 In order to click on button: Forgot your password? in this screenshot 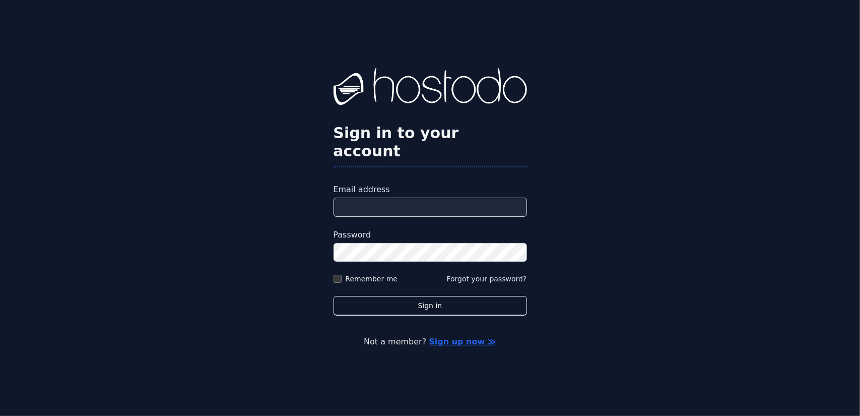, I will do `click(487, 279)`.